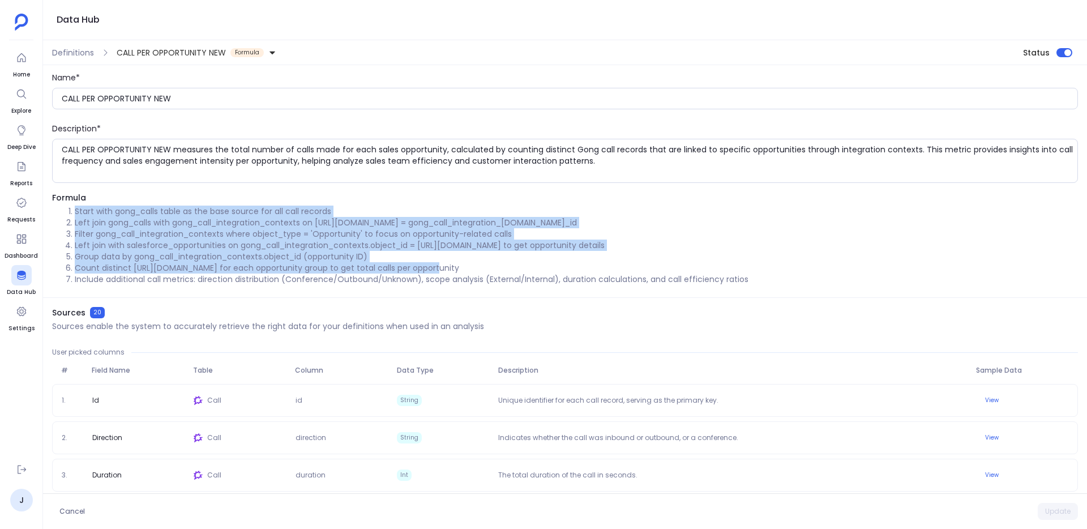  I want to click on span: Definitions, so click(73, 53).